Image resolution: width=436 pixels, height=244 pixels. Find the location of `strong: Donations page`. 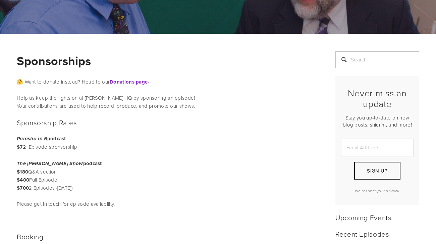

strong: Donations page is located at coordinates (129, 82).